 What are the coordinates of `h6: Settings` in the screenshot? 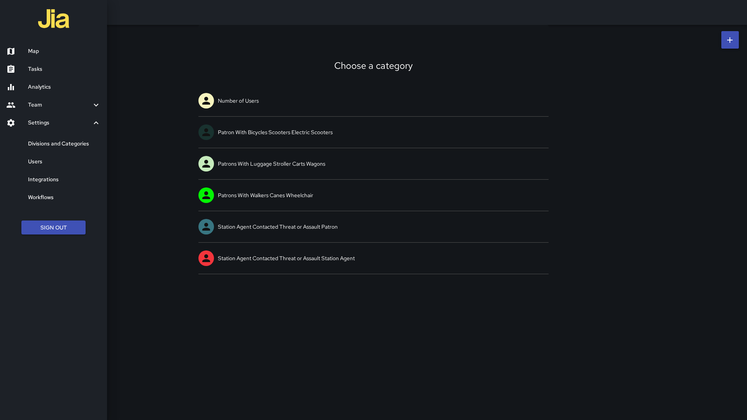 It's located at (60, 123).